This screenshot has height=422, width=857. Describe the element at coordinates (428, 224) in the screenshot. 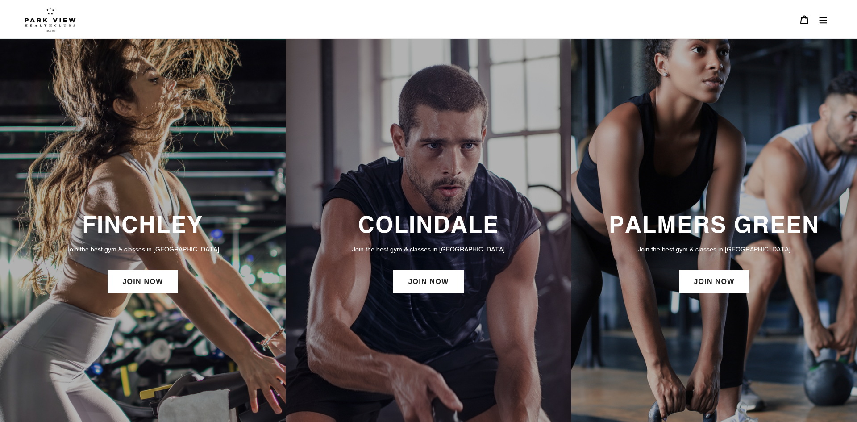

I see `h3: COLINDALE` at that location.